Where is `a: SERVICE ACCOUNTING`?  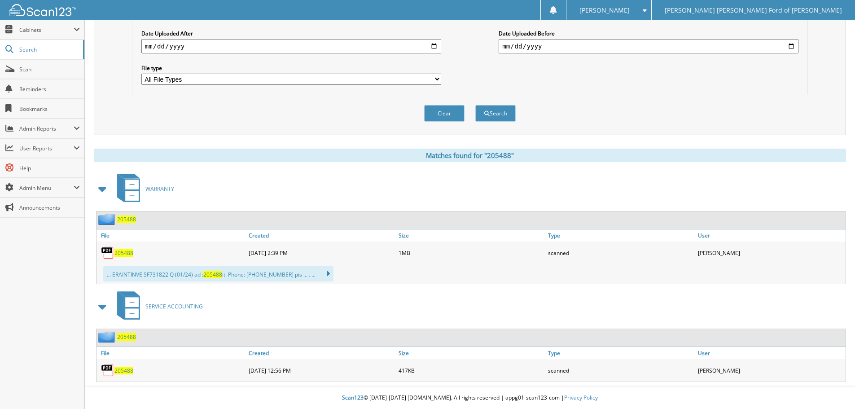 a: SERVICE ACCOUNTING is located at coordinates (157, 306).